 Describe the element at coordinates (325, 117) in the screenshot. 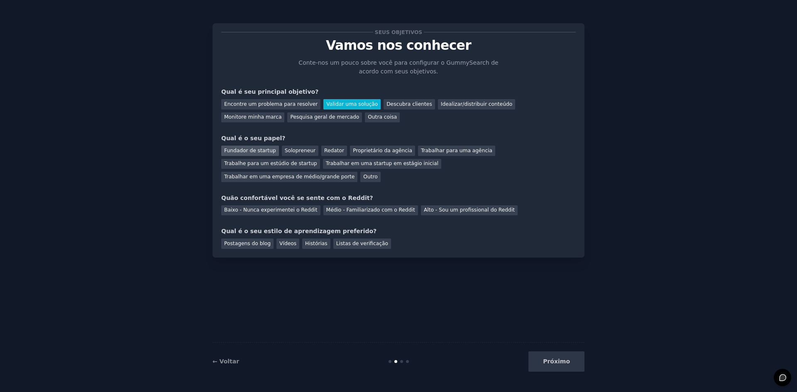

I see `font: Pesquisa geral de mercado` at that location.